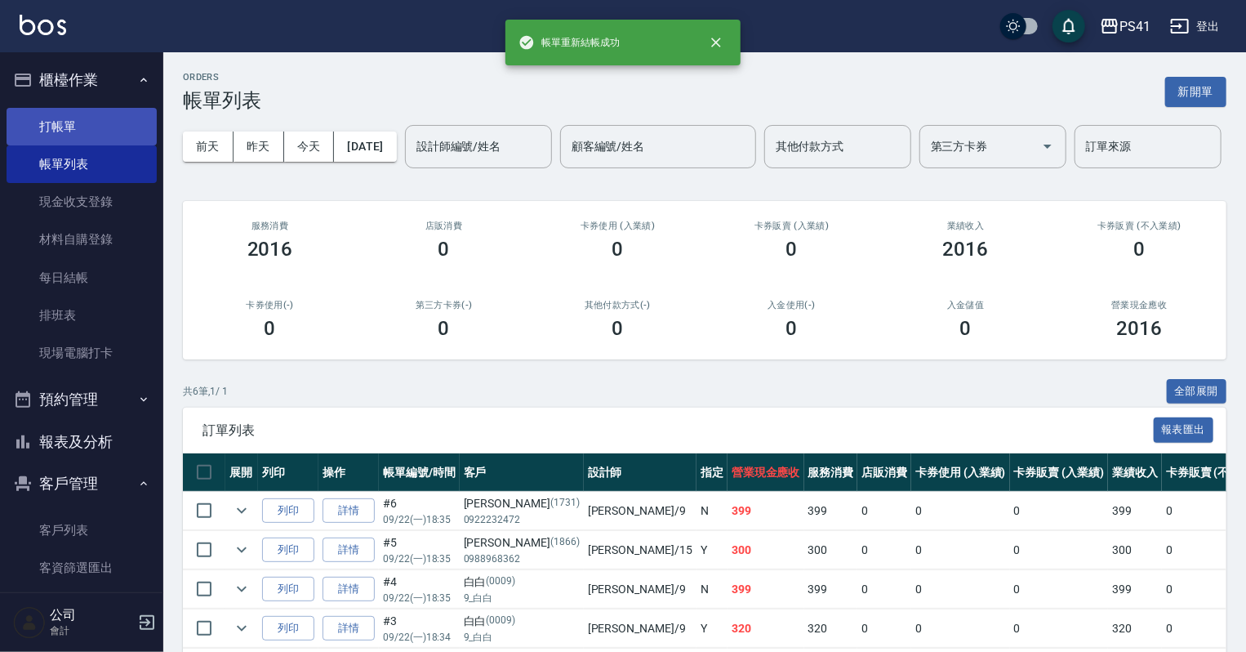  I want to click on td: N, so click(712, 510).